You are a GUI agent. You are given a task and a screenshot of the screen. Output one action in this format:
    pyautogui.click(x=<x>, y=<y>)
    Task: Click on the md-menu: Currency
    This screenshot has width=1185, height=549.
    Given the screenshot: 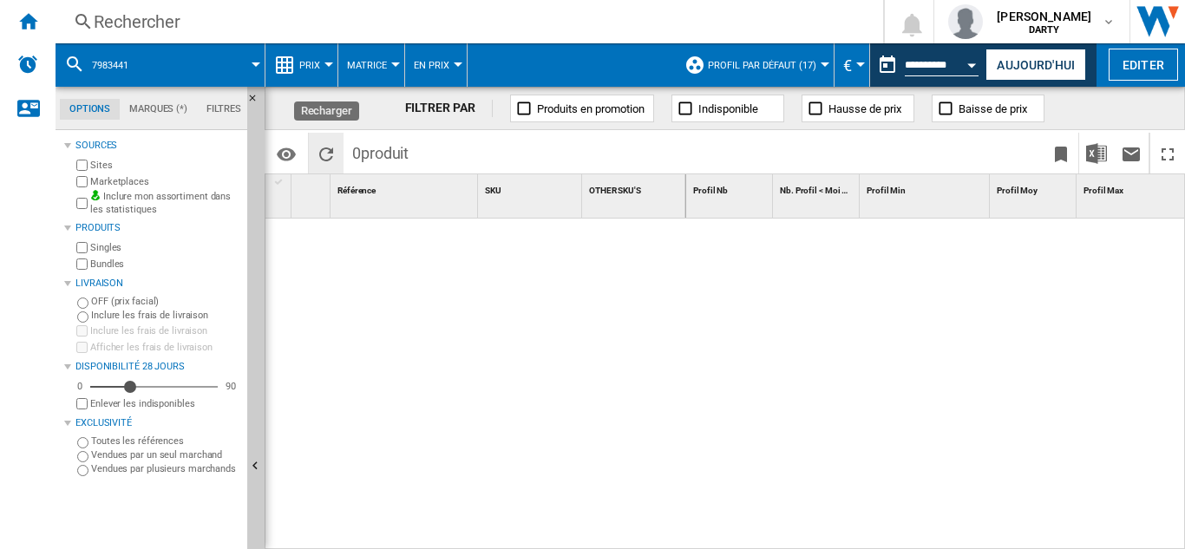 What is the action you would take?
    pyautogui.click(x=852, y=65)
    